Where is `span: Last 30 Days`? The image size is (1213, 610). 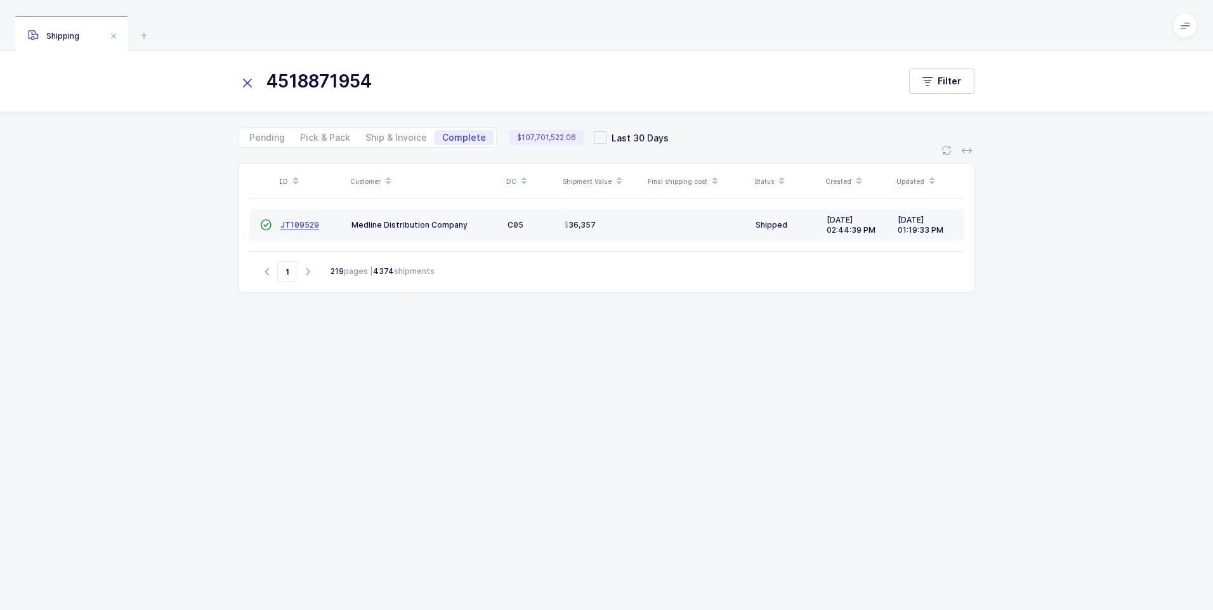 span: Last 30 Days is located at coordinates (637, 138).